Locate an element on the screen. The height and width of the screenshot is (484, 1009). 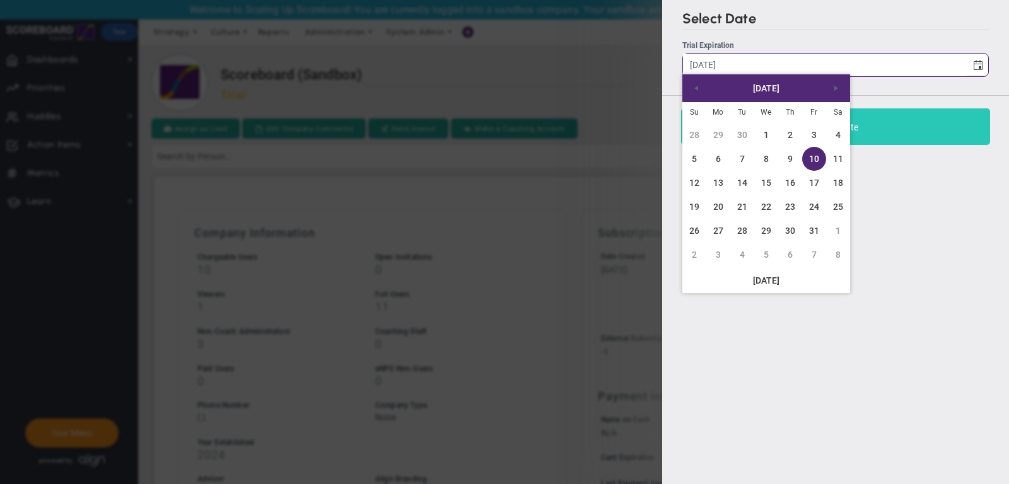
a: 24 is located at coordinates (814, 207).